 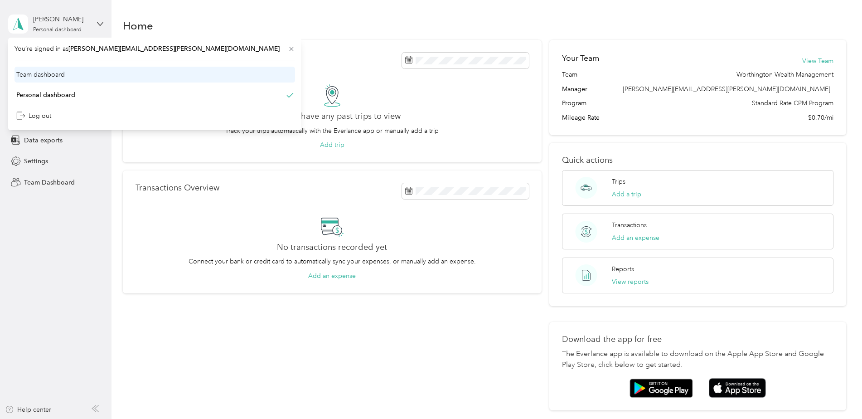 What do you see at coordinates (177, 188) in the screenshot?
I see `p: Transactions Overview` at bounding box center [177, 188].